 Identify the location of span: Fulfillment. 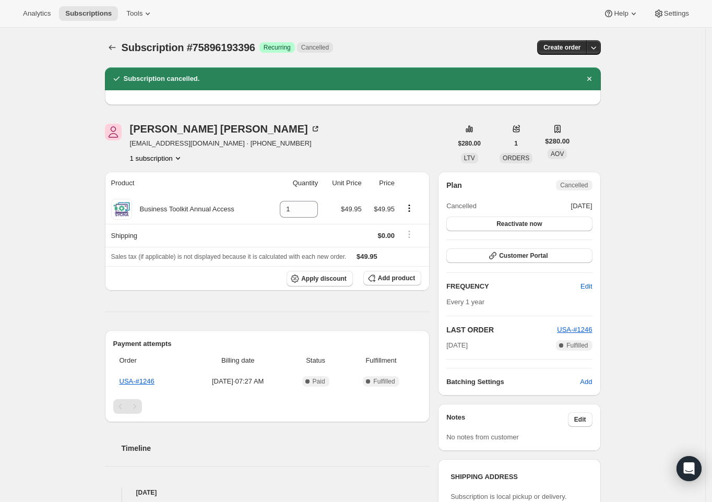
(381, 361).